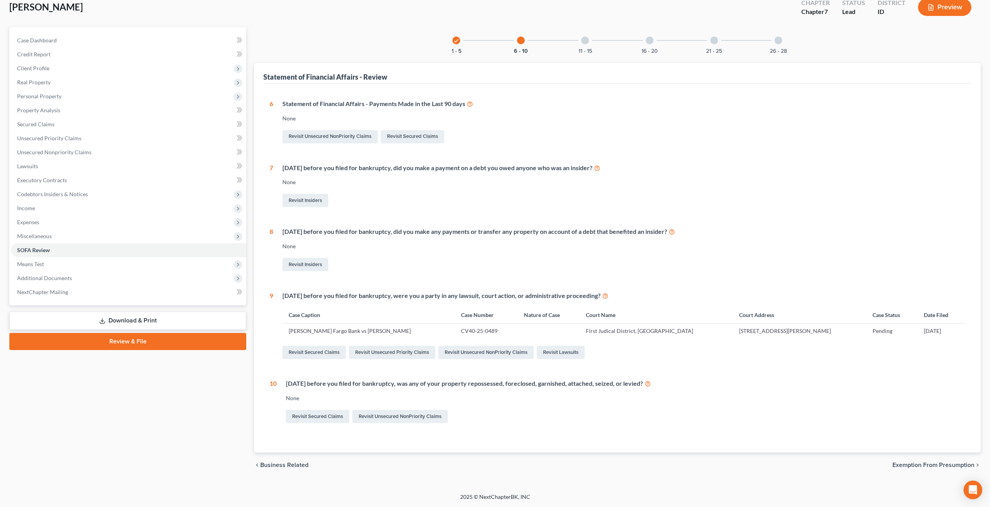  I want to click on span: Miscellaneous, so click(34, 236).